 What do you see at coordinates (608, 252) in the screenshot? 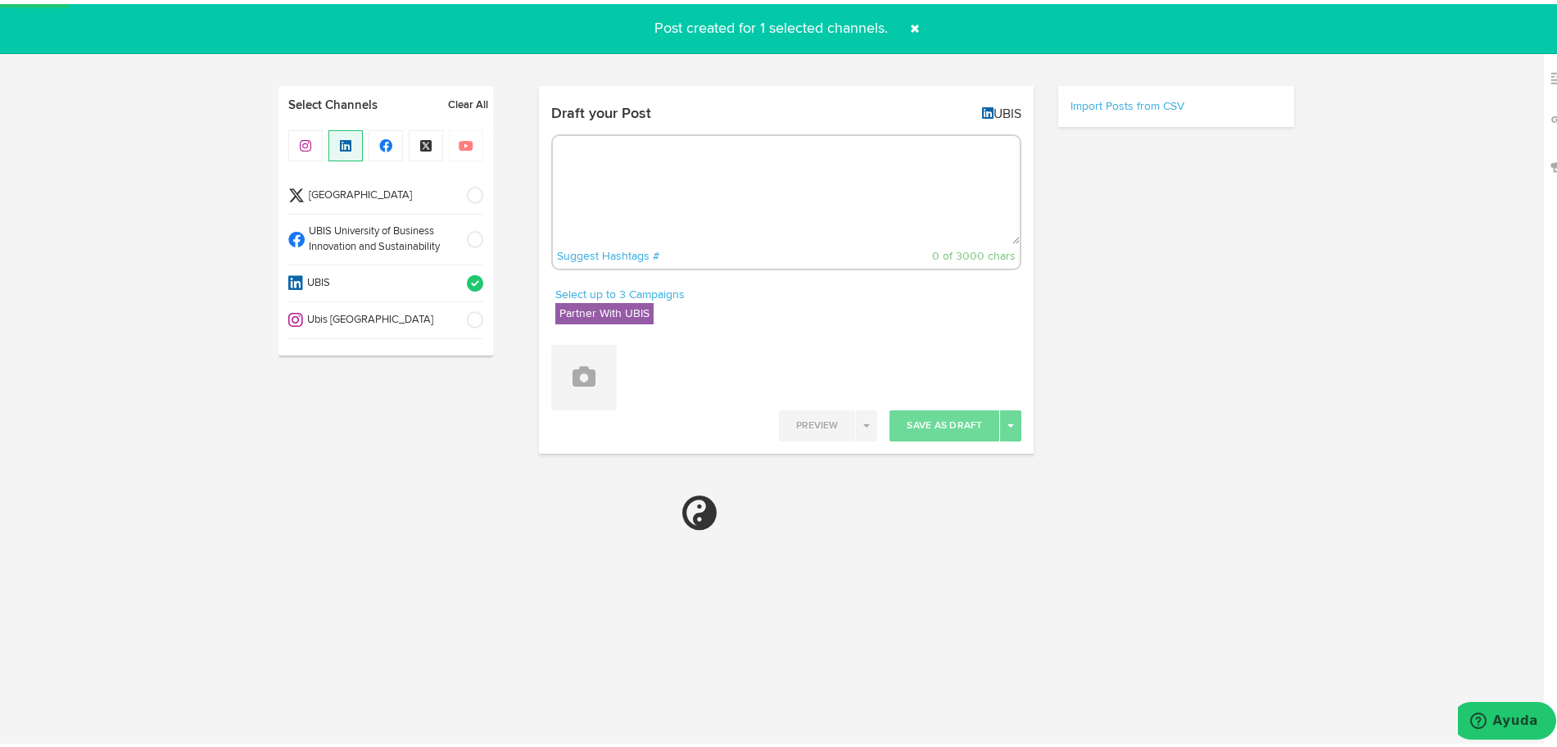
I see `a: Suggest Hashtags #` at bounding box center [608, 252].